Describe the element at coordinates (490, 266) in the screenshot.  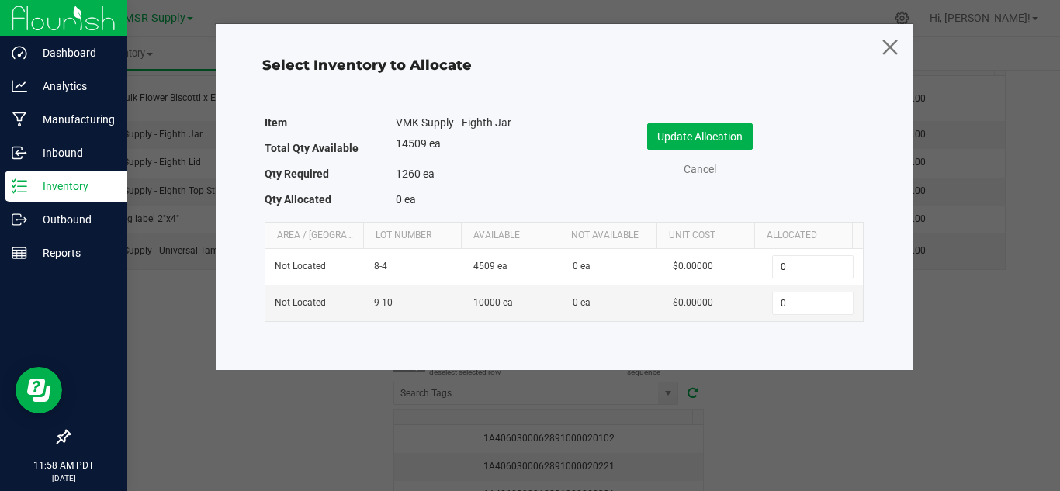
I see `span: 4509 ea` at that location.